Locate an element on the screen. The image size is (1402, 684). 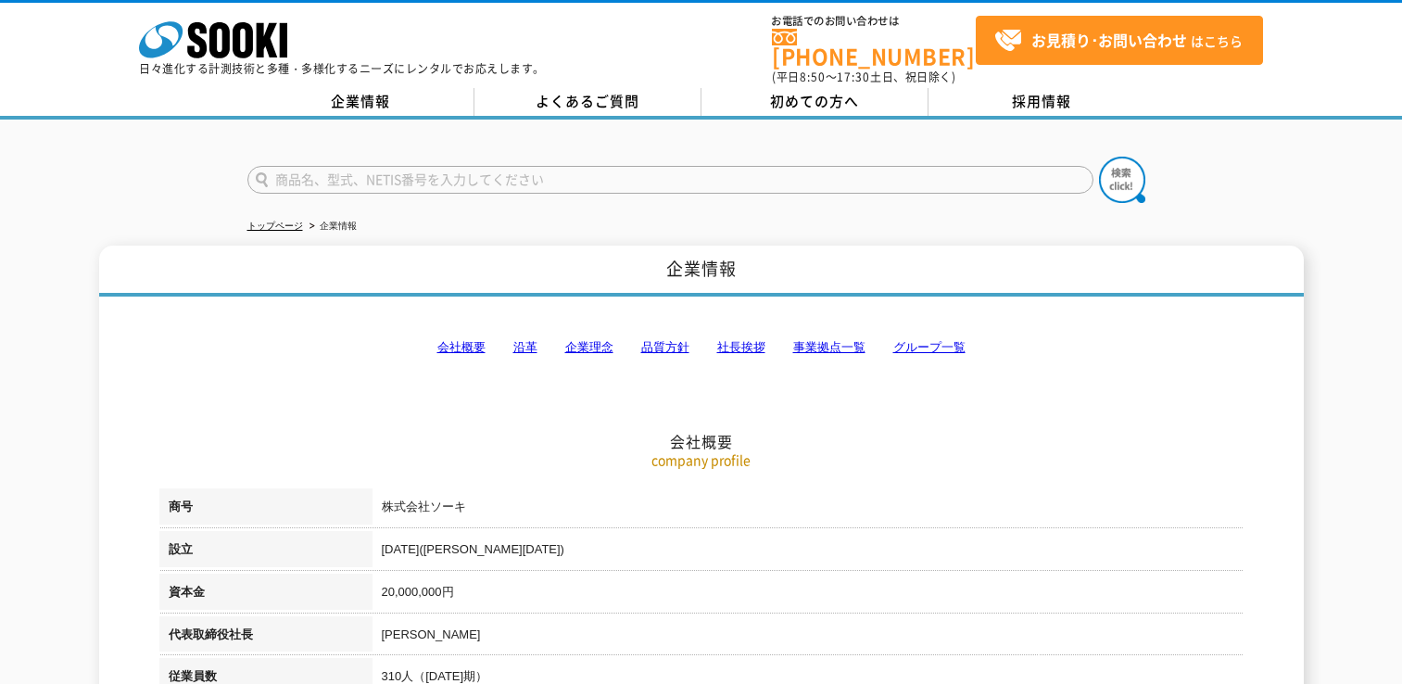
td: 株式会社ソーキ is located at coordinates (808, 510).